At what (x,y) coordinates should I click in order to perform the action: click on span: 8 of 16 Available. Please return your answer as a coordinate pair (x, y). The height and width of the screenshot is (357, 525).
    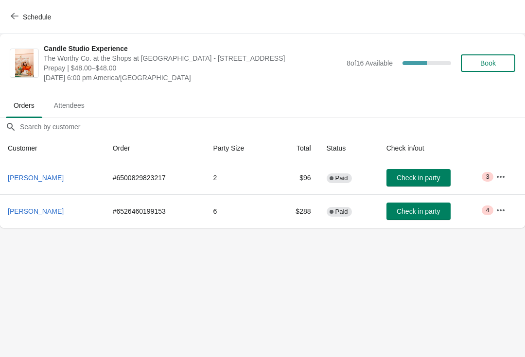
    Looking at the image, I should click on (369, 63).